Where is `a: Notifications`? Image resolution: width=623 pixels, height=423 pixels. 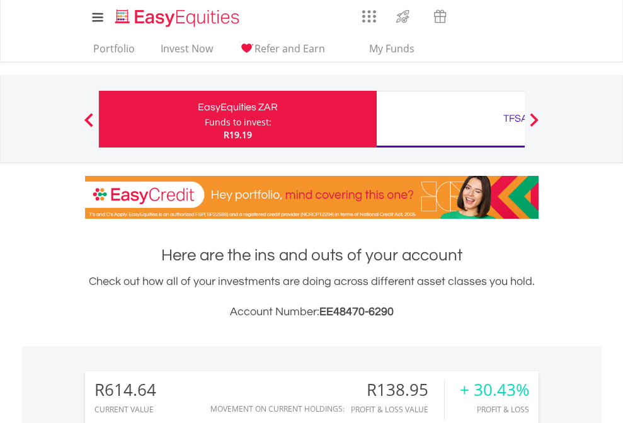
a: Notifications is located at coordinates (474, 16).